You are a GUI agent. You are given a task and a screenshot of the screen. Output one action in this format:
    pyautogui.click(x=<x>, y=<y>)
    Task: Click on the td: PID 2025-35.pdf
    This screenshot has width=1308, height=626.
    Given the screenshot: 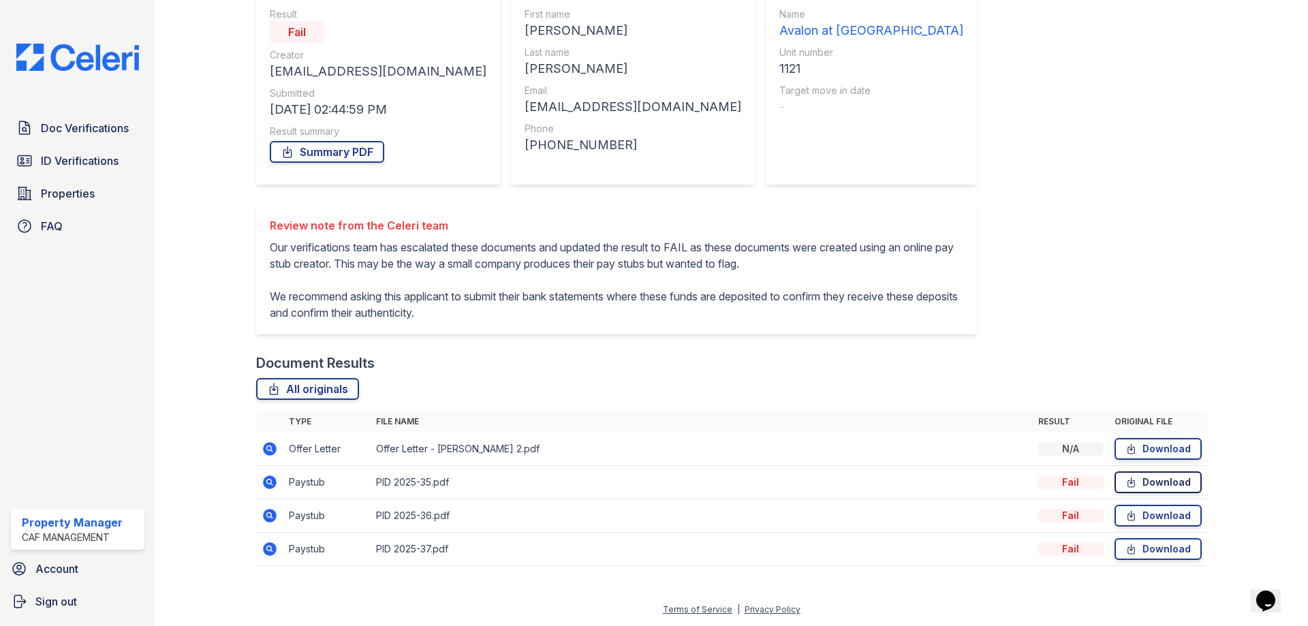 What is the action you would take?
    pyautogui.click(x=702, y=482)
    